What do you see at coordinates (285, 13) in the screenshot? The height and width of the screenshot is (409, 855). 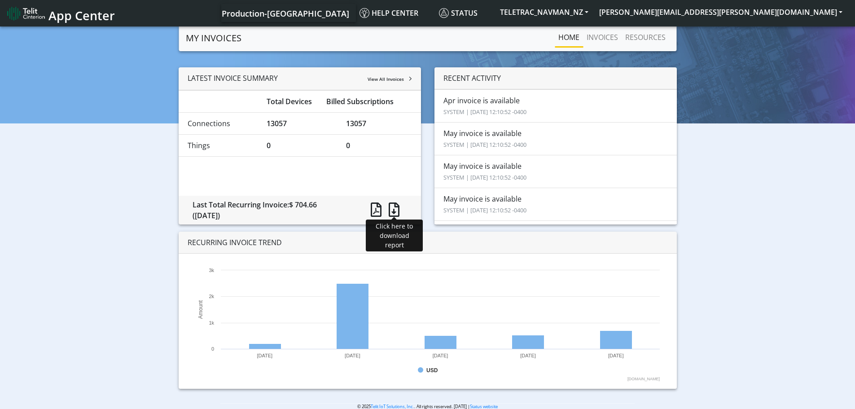 I see `a: Your current platform instance` at bounding box center [285, 13].